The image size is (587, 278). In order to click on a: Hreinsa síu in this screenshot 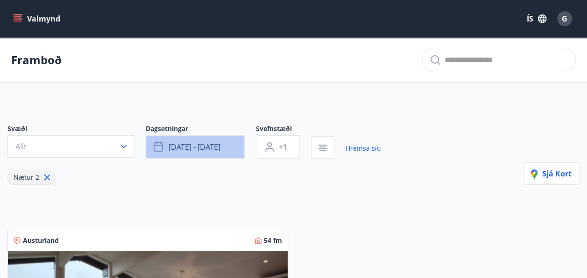, I will do `click(364, 148)`.